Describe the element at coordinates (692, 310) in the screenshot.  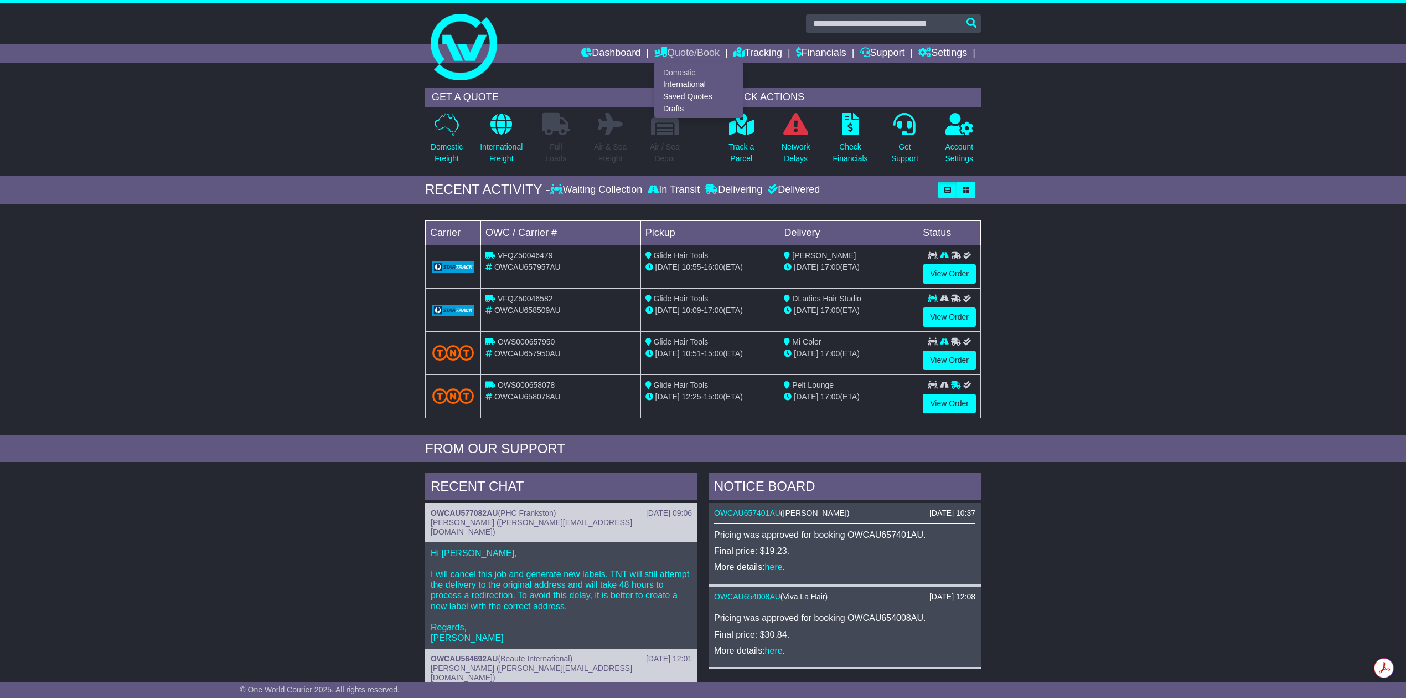
I see `span: 10:09` at that location.